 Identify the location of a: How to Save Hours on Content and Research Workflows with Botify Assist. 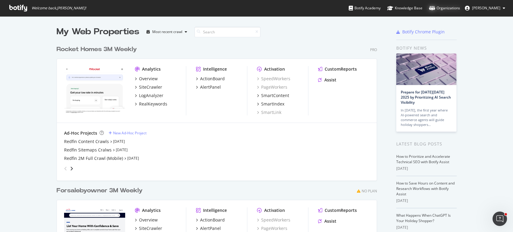
(426, 189).